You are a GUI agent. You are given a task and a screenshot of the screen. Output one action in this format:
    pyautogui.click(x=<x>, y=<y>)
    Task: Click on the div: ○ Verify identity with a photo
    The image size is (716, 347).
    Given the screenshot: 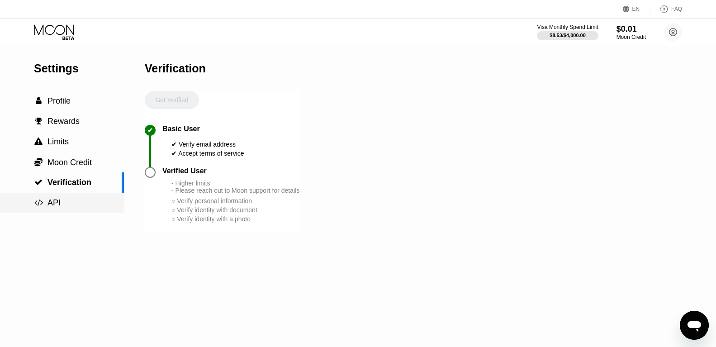 What is the action you would take?
    pyautogui.click(x=235, y=219)
    